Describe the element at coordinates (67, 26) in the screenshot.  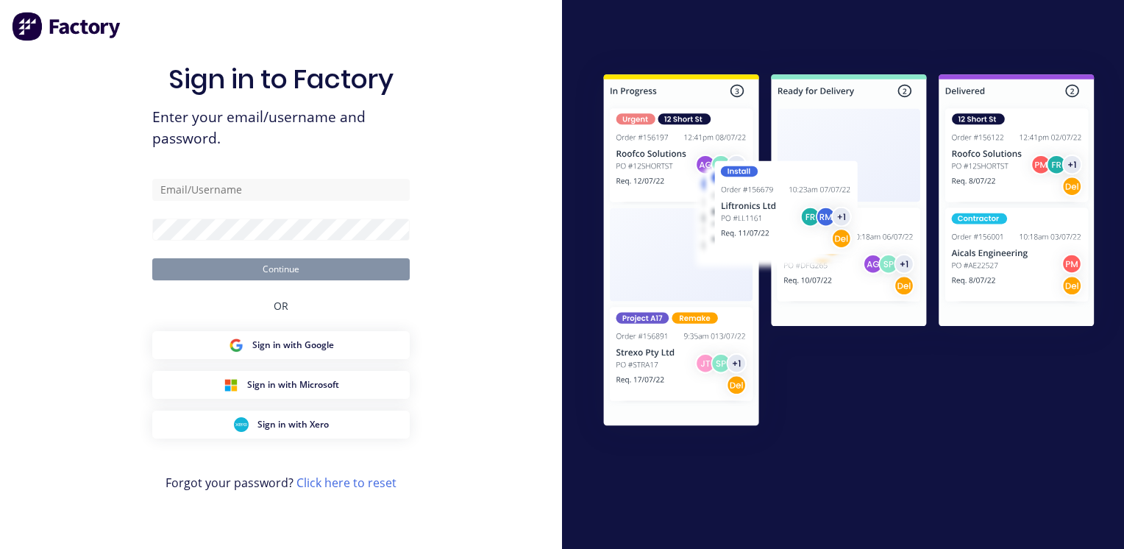
I see `img: Factory` at that location.